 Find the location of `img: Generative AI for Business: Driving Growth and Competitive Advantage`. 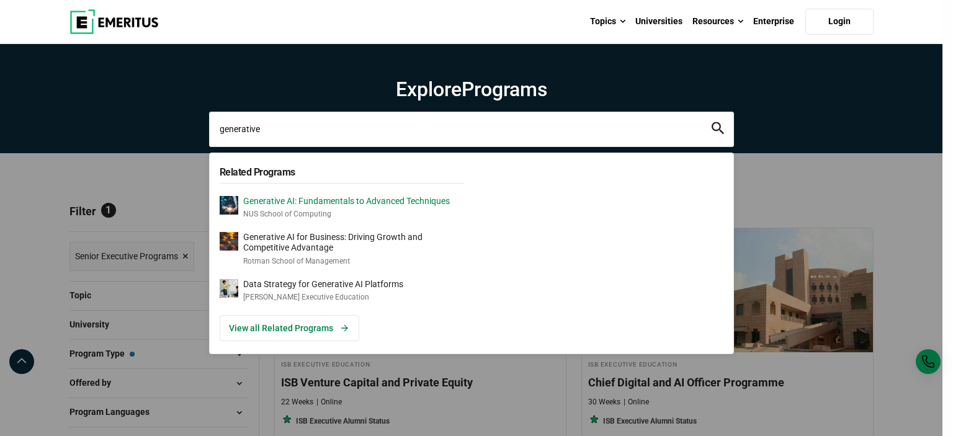

img: Generative AI for Business: Driving Growth and Competitive Advantage is located at coordinates (229, 241).